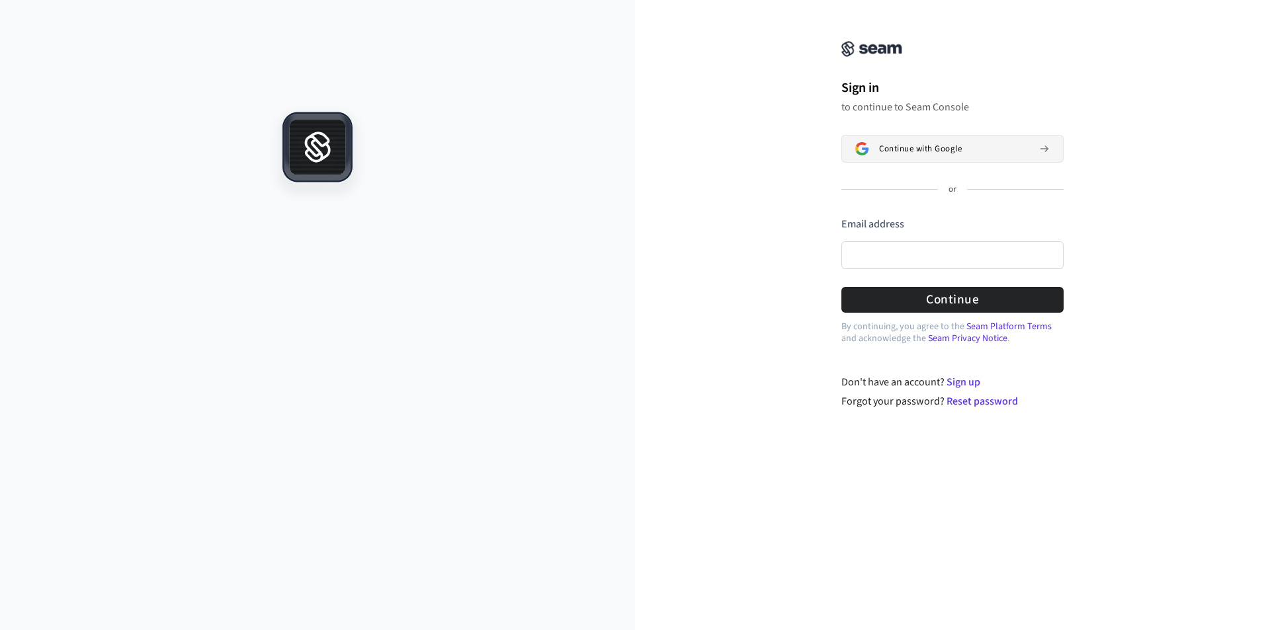  I want to click on button: Sign in with GoogleContinue with Google, so click(953, 149).